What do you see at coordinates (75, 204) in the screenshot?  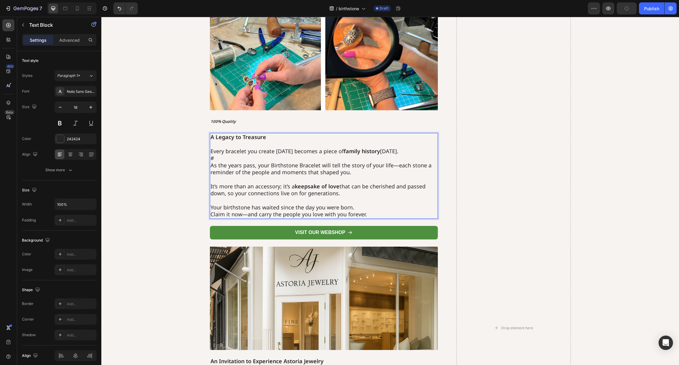 I see `input: Auto` at bounding box center [75, 204].